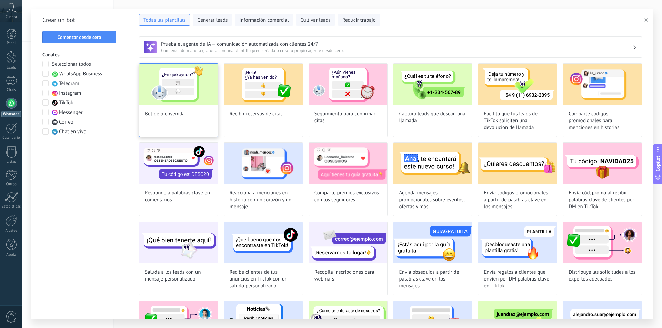  What do you see at coordinates (212, 20) in the screenshot?
I see `span: Generar leads` at bounding box center [212, 20].